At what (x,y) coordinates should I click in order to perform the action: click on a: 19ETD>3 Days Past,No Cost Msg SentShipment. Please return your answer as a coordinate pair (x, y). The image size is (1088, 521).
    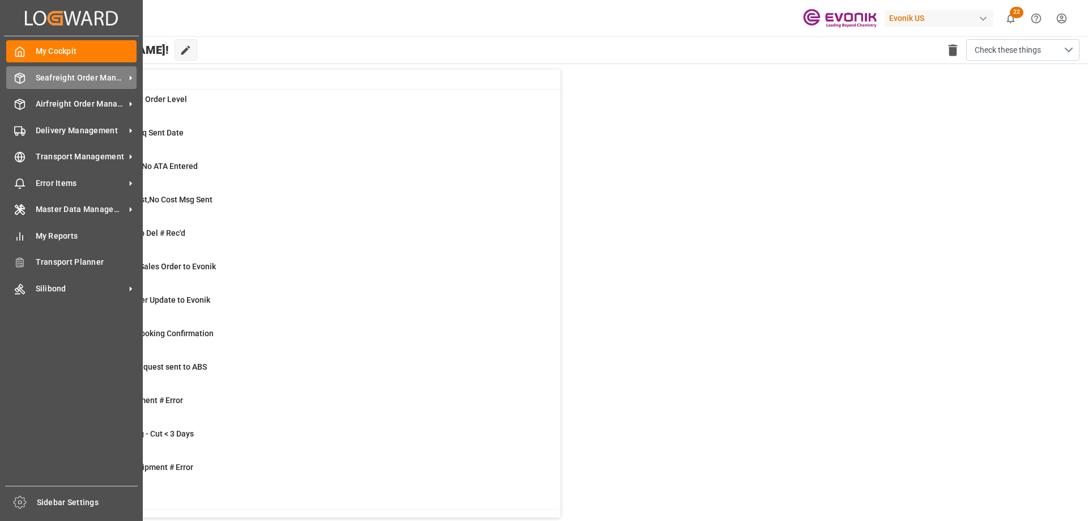
    Looking at the image, I should click on (302, 206).